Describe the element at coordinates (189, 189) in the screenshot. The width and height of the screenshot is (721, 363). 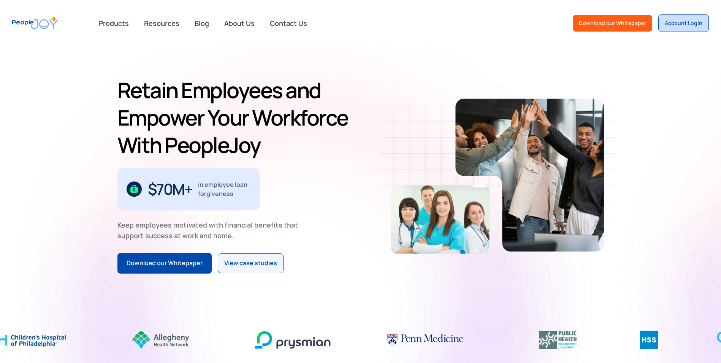
I see `div: 1 / 3` at that location.